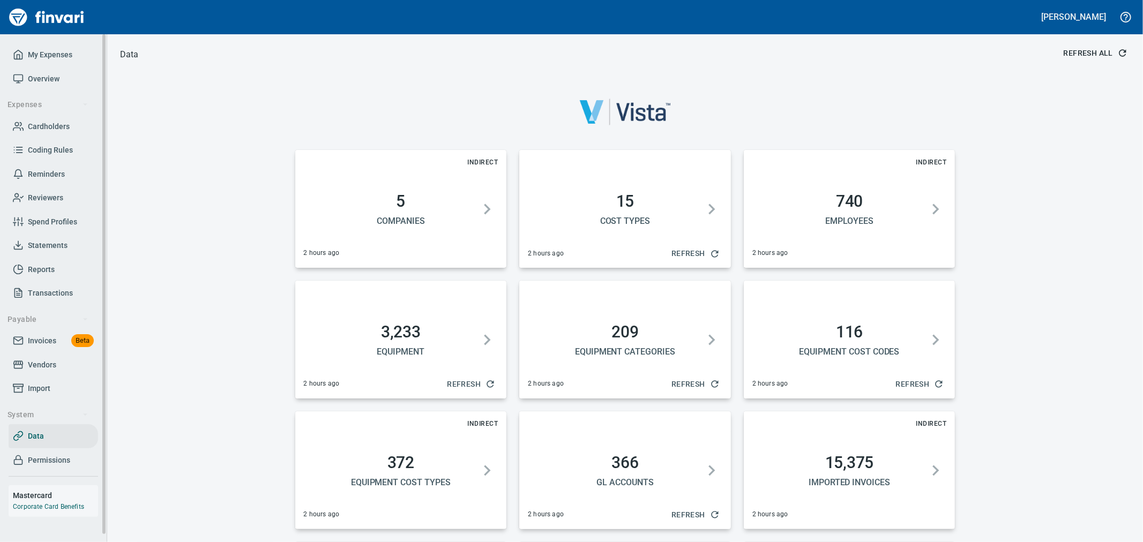  What do you see at coordinates (850, 471) in the screenshot?
I see `button: 15,375Imported Invoices` at bounding box center [850, 471].